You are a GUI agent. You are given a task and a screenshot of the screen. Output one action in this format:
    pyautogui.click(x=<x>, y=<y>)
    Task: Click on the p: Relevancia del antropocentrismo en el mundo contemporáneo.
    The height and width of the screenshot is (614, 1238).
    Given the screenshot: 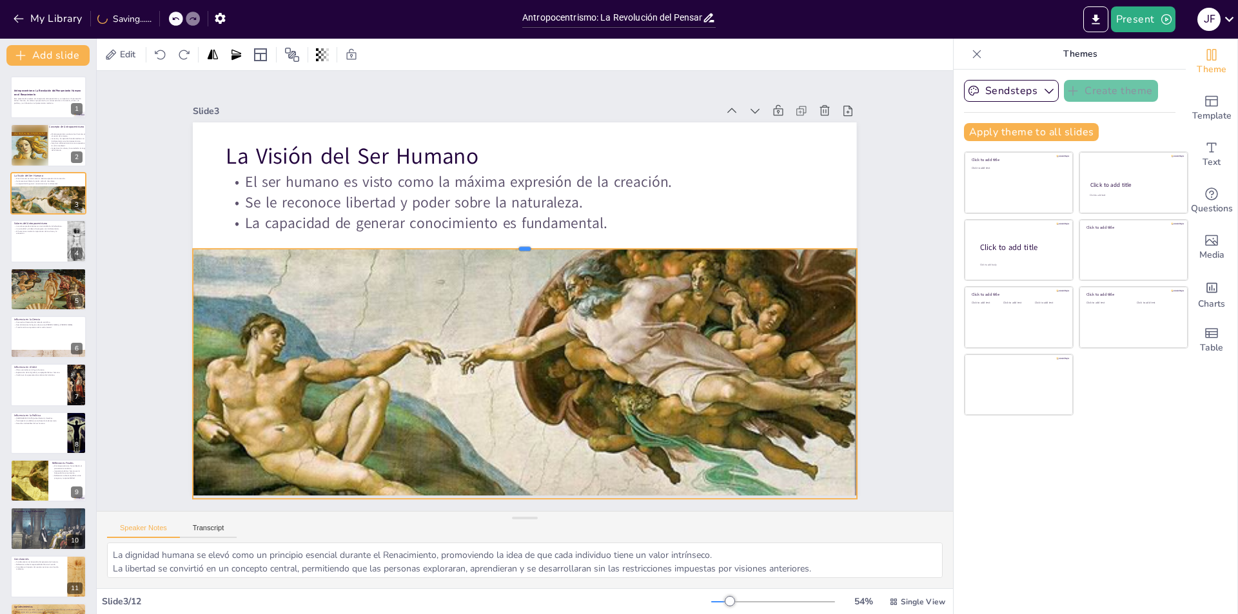 What is the action you would take?
    pyautogui.click(x=48, y=519)
    